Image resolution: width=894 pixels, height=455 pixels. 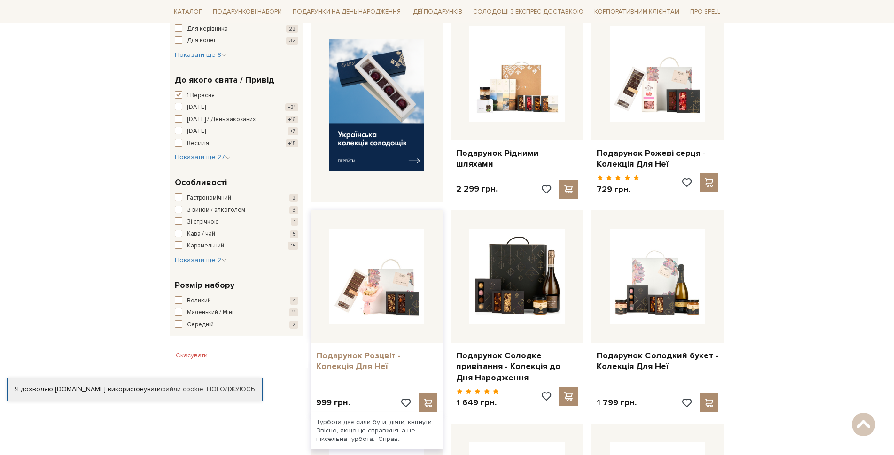 What do you see at coordinates (236, 222) in the screenshot?
I see `button: Зі стрічкою 1` at bounding box center [236, 222].